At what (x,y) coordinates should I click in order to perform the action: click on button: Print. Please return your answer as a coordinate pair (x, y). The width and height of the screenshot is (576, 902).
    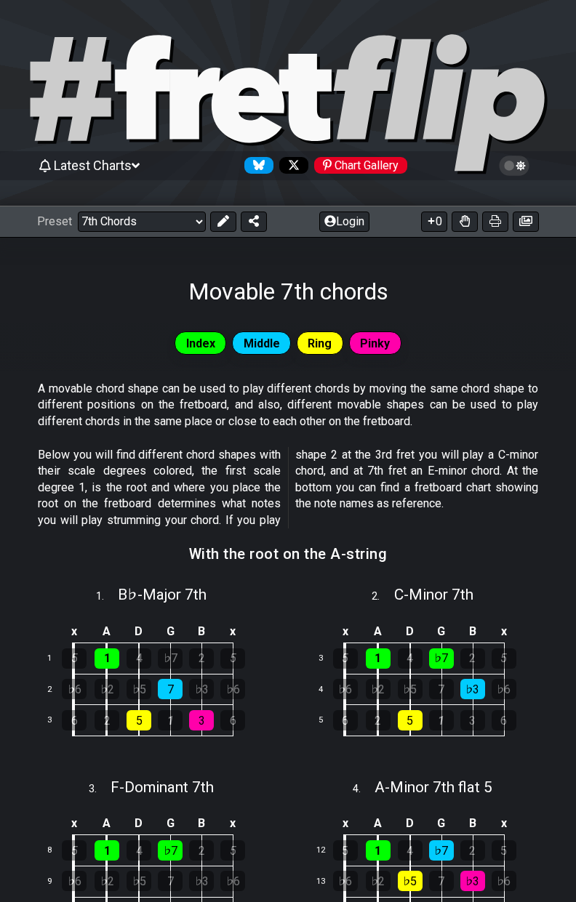
    Looking at the image, I should click on (495, 222).